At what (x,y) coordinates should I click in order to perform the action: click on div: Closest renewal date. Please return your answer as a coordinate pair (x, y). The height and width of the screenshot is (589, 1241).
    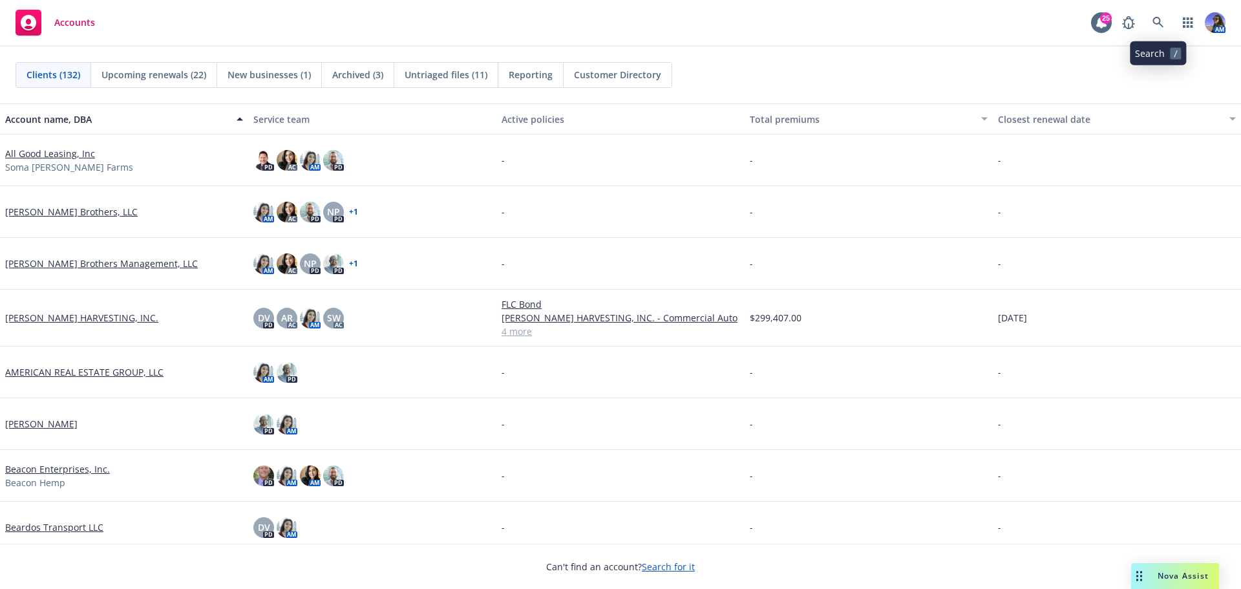
    Looking at the image, I should click on (1110, 119).